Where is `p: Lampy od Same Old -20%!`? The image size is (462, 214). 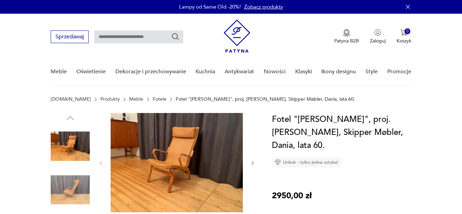 p: Lampy od Same Old -20%! is located at coordinates (210, 7).